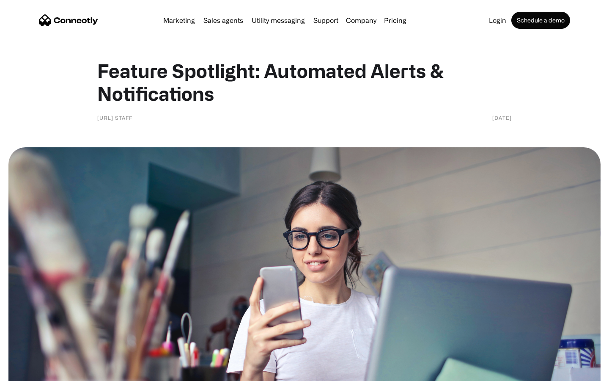  What do you see at coordinates (223, 20) in the screenshot?
I see `a: Sales agents` at bounding box center [223, 20].